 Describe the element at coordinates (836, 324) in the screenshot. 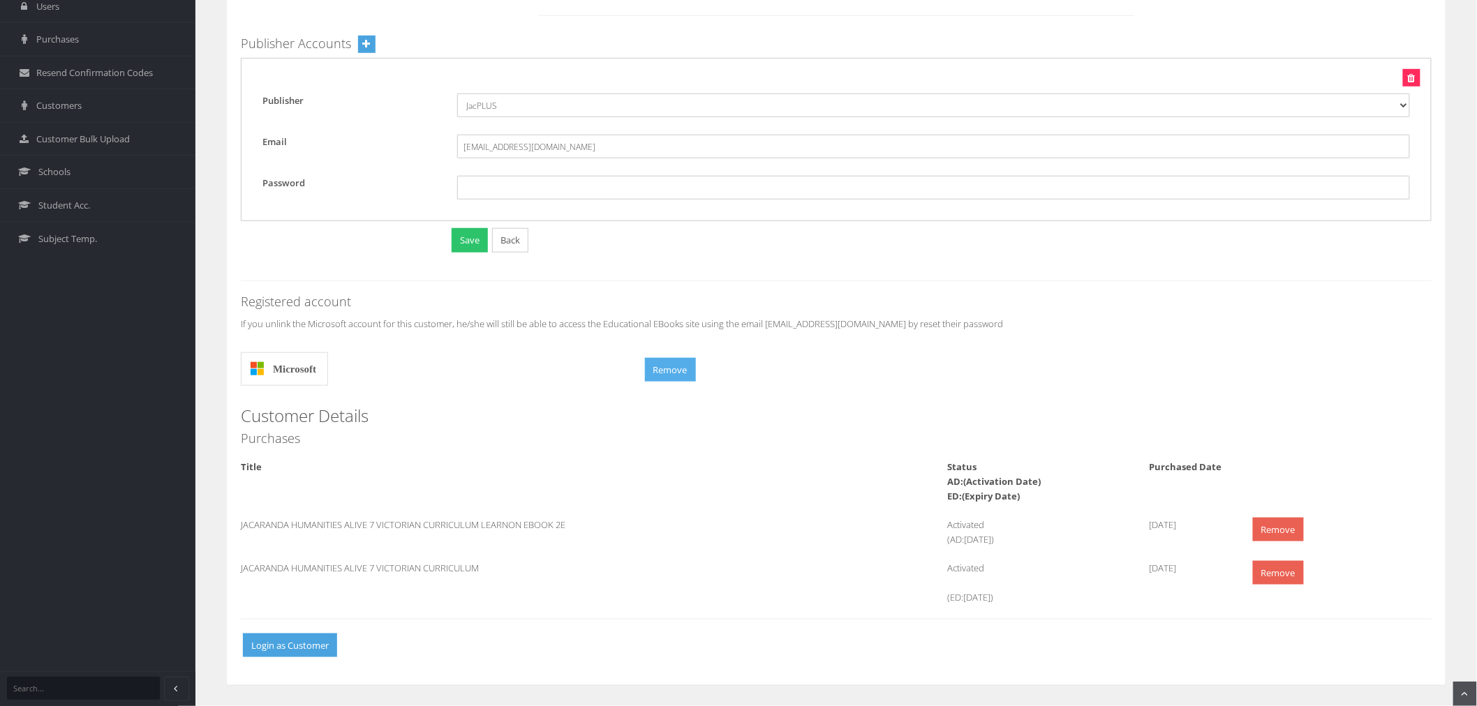

I see `p: If you unlink the Microsoft account for this customer, he/she will still be able to access the Ed...` at that location.